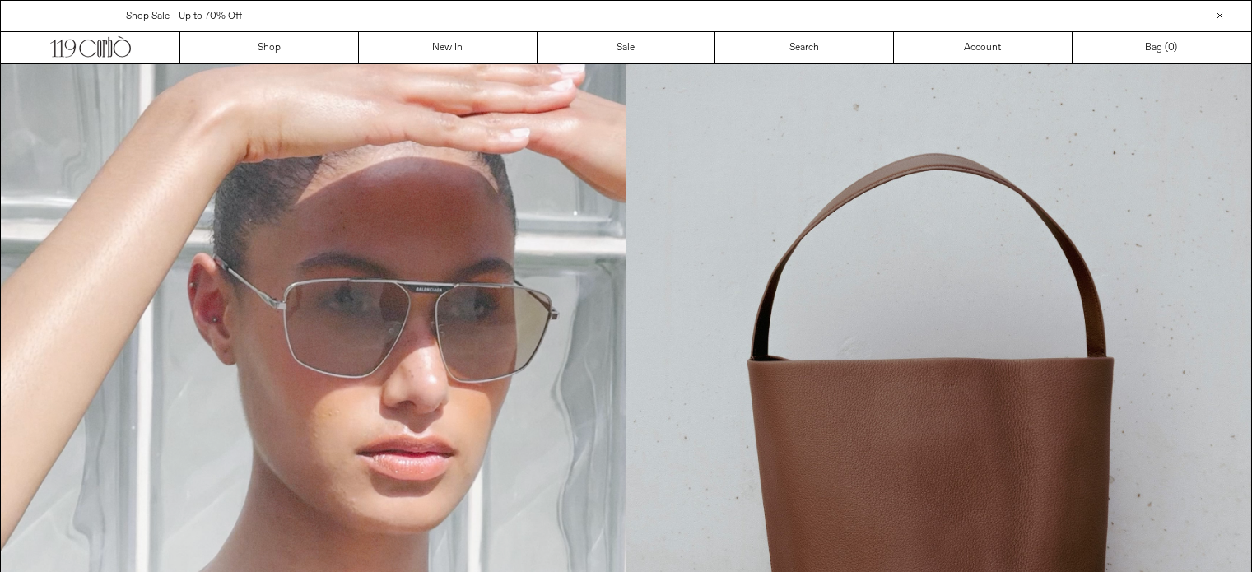 The width and height of the screenshot is (1252, 572). Describe the element at coordinates (184, 16) in the screenshot. I see `a: Shop Sale - Up to 70% Off` at that location.